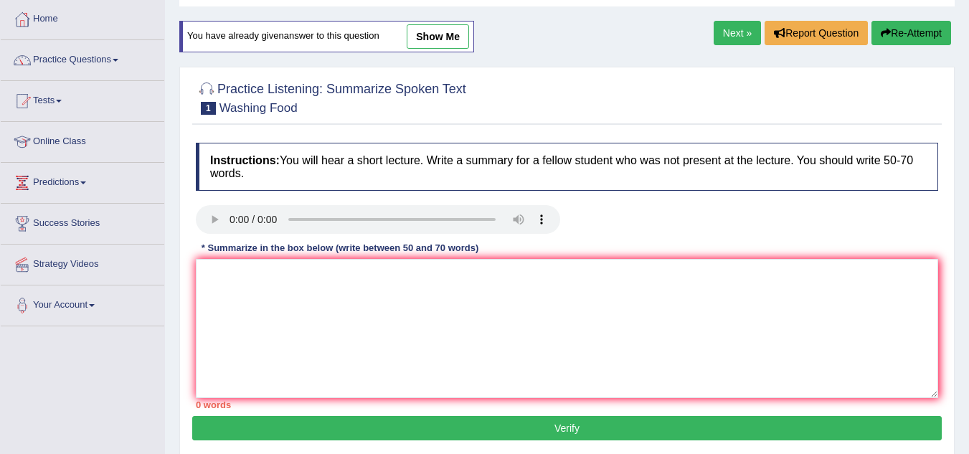 The height and width of the screenshot is (454, 969). I want to click on a: Success Stories, so click(82, 222).